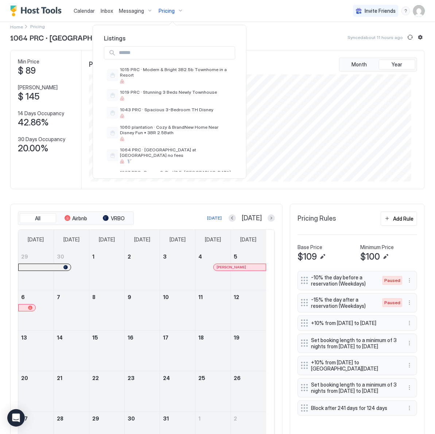  What do you see at coordinates (176, 130) in the screenshot?
I see `span: 1060 plantation · Cozy & BrandNew Home Near Disney Fun • 3BR 2.5Bath` at bounding box center [176, 130].